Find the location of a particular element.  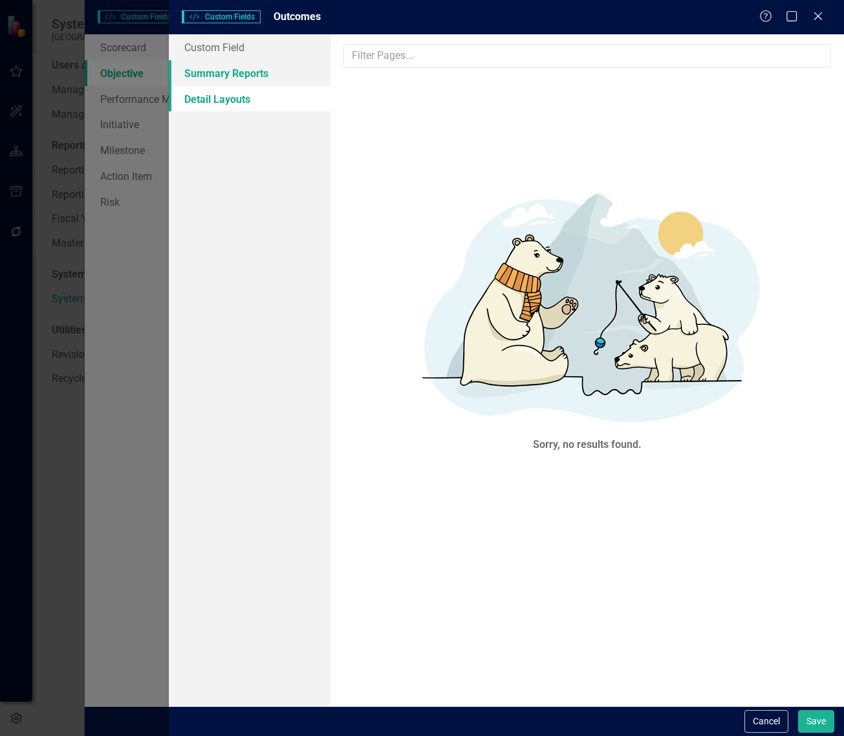

a: Detail Layouts is located at coordinates (250, 99).